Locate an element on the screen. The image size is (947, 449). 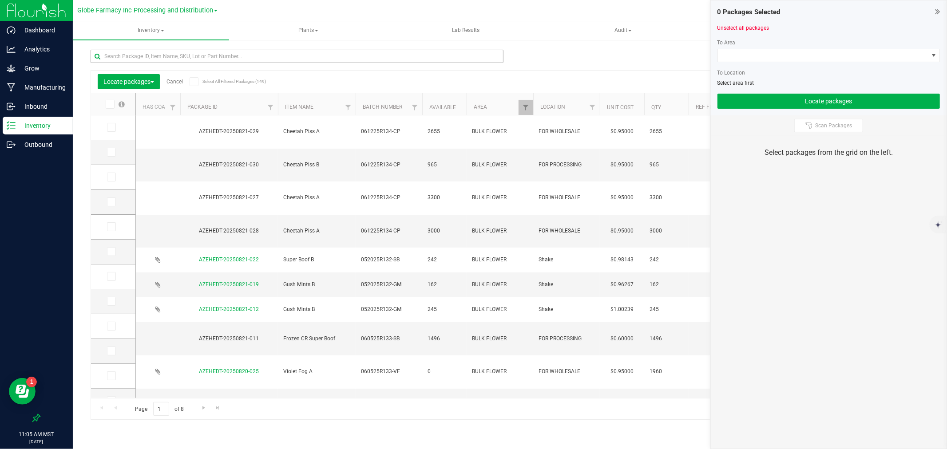
span: 1960 is located at coordinates (667, 372).